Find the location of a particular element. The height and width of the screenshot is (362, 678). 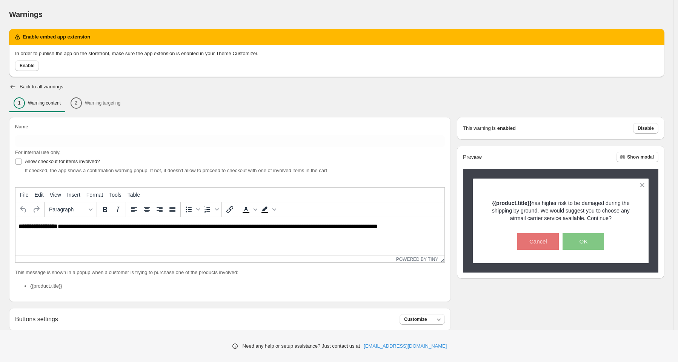

button: Disable is located at coordinates (646, 128).